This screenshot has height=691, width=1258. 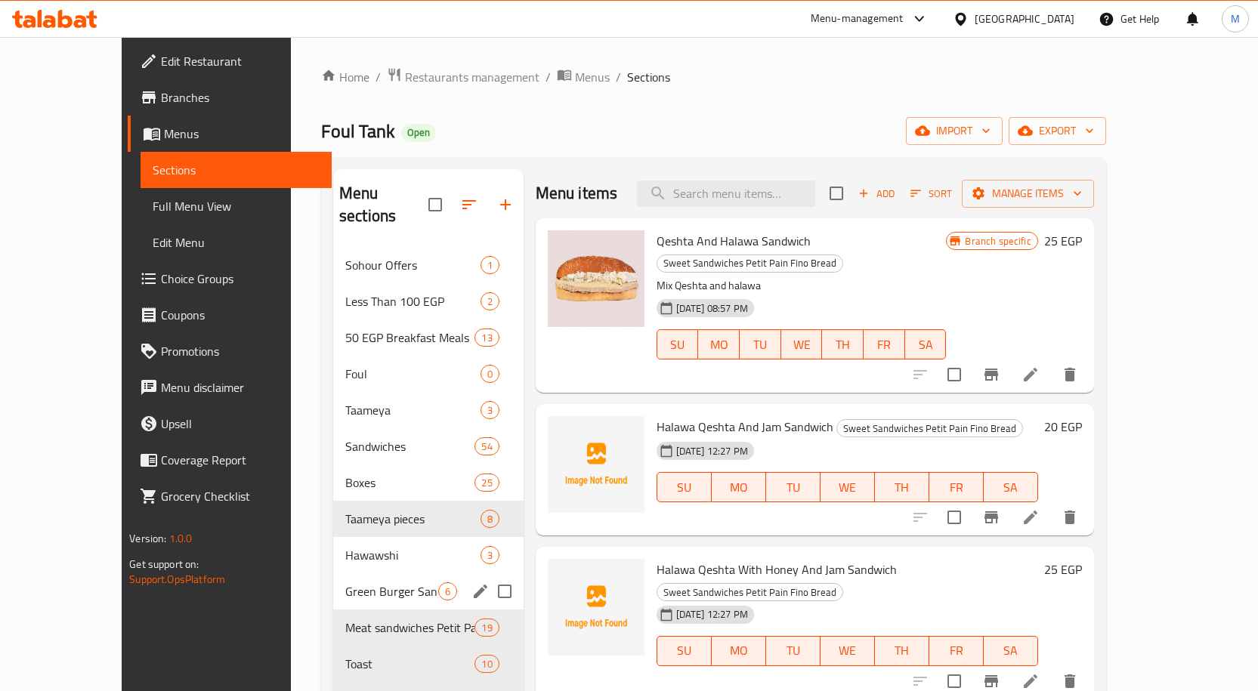 I want to click on span: Taameya, so click(x=413, y=410).